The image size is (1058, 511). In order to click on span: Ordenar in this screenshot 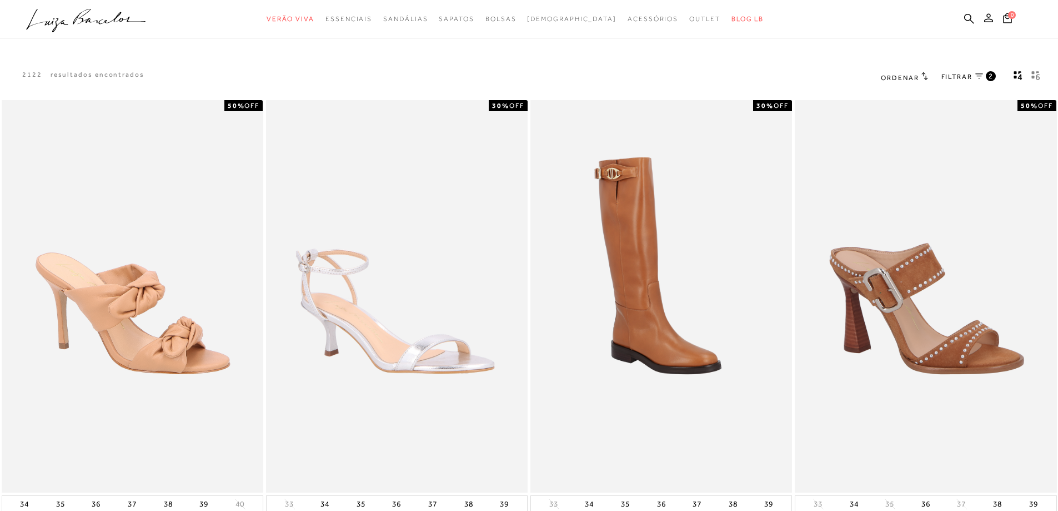, I will do `click(900, 78)`.